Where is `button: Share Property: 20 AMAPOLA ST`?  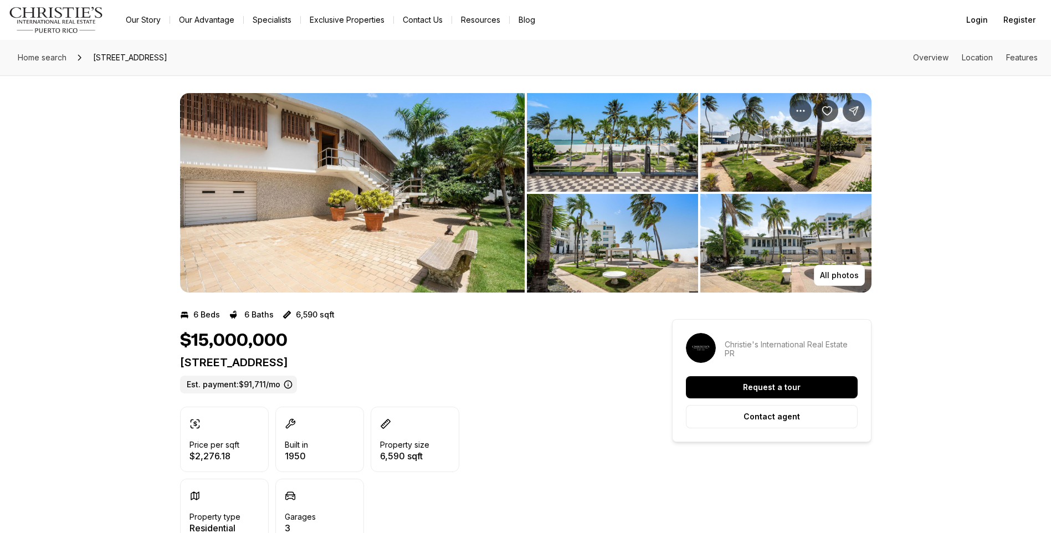
button: Share Property: 20 AMAPOLA ST is located at coordinates (854, 111).